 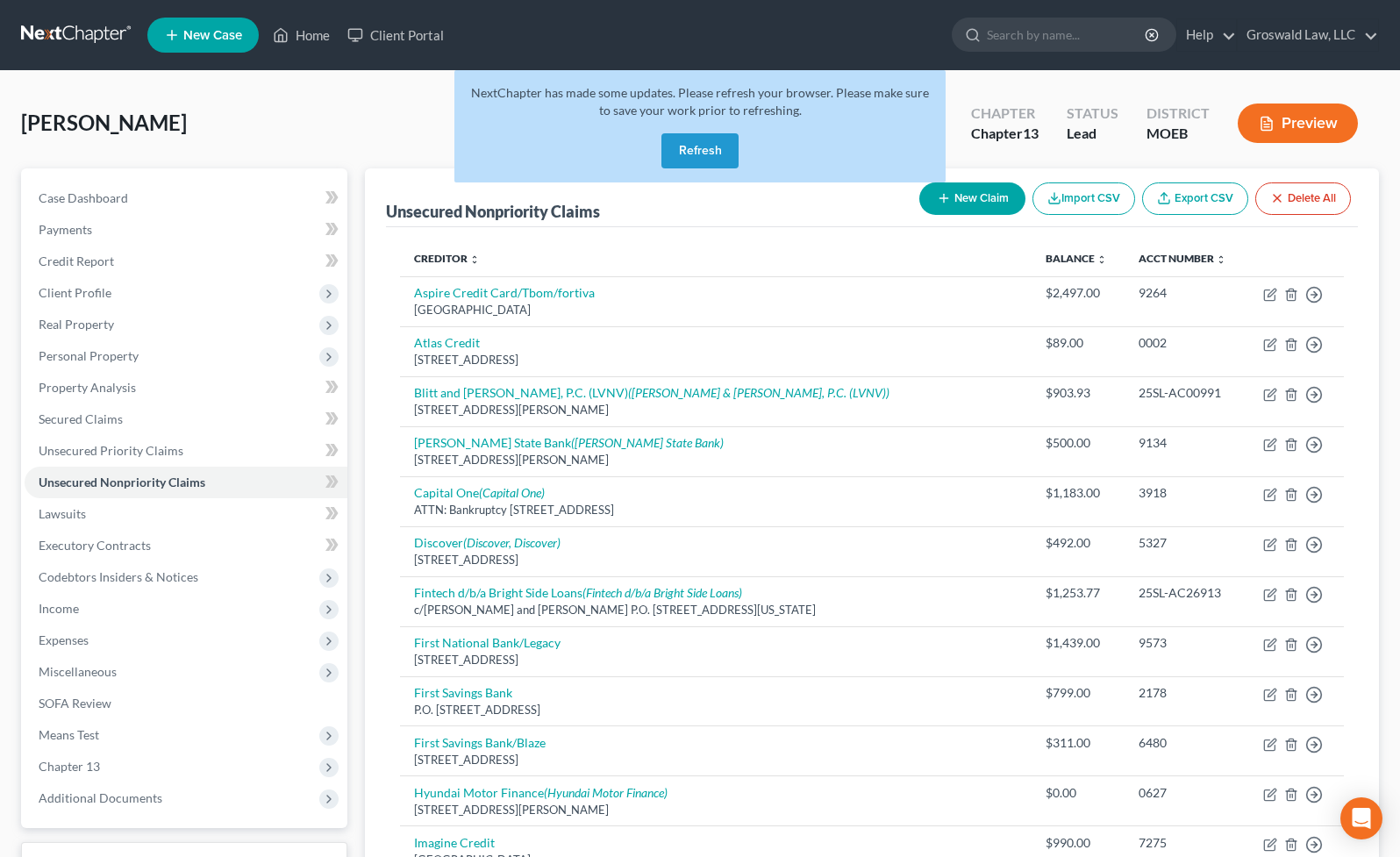 I want to click on span: Chapter 13, so click(x=70, y=765).